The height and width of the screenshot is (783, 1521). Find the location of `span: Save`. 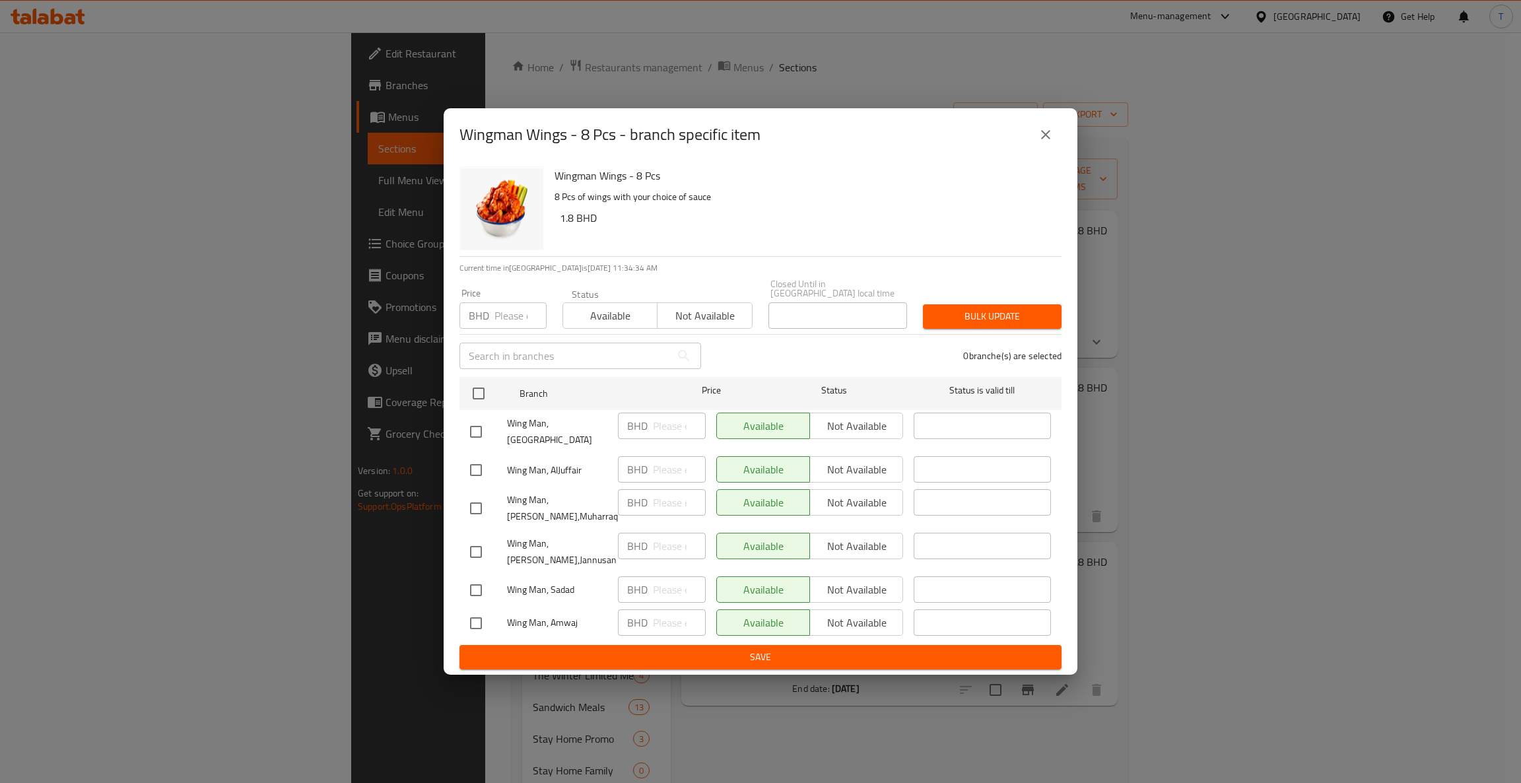

span: Save is located at coordinates (761, 657).